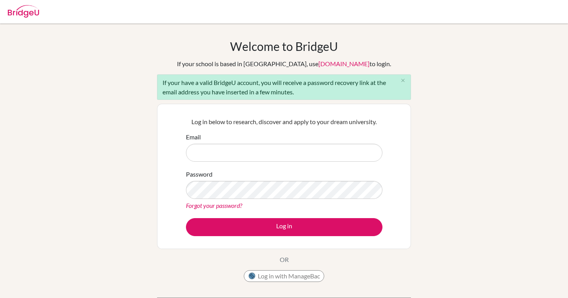 The image size is (568, 298). What do you see at coordinates (199, 174) in the screenshot?
I see `label: Password` at bounding box center [199, 174].